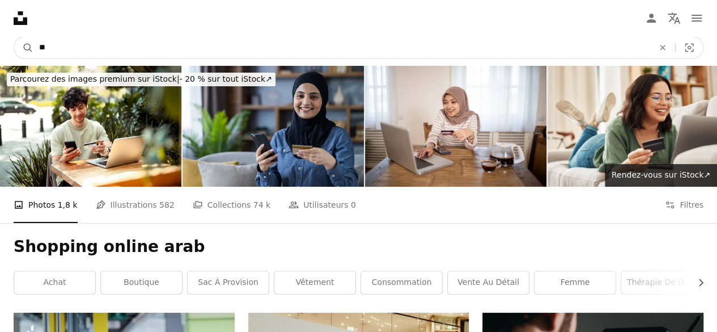  I want to click on a: Collections 74 k, so click(231, 205).